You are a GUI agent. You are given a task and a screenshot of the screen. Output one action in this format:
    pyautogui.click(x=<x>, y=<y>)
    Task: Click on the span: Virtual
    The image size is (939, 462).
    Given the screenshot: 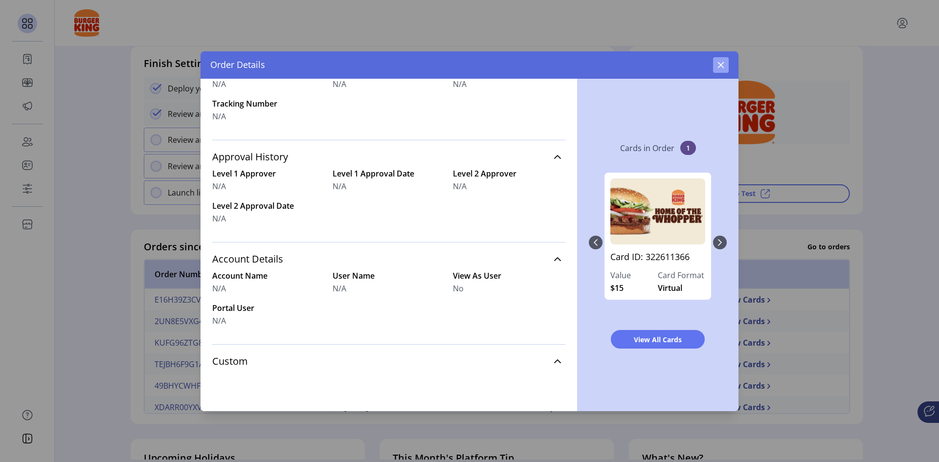 What is the action you would take?
    pyautogui.click(x=670, y=288)
    